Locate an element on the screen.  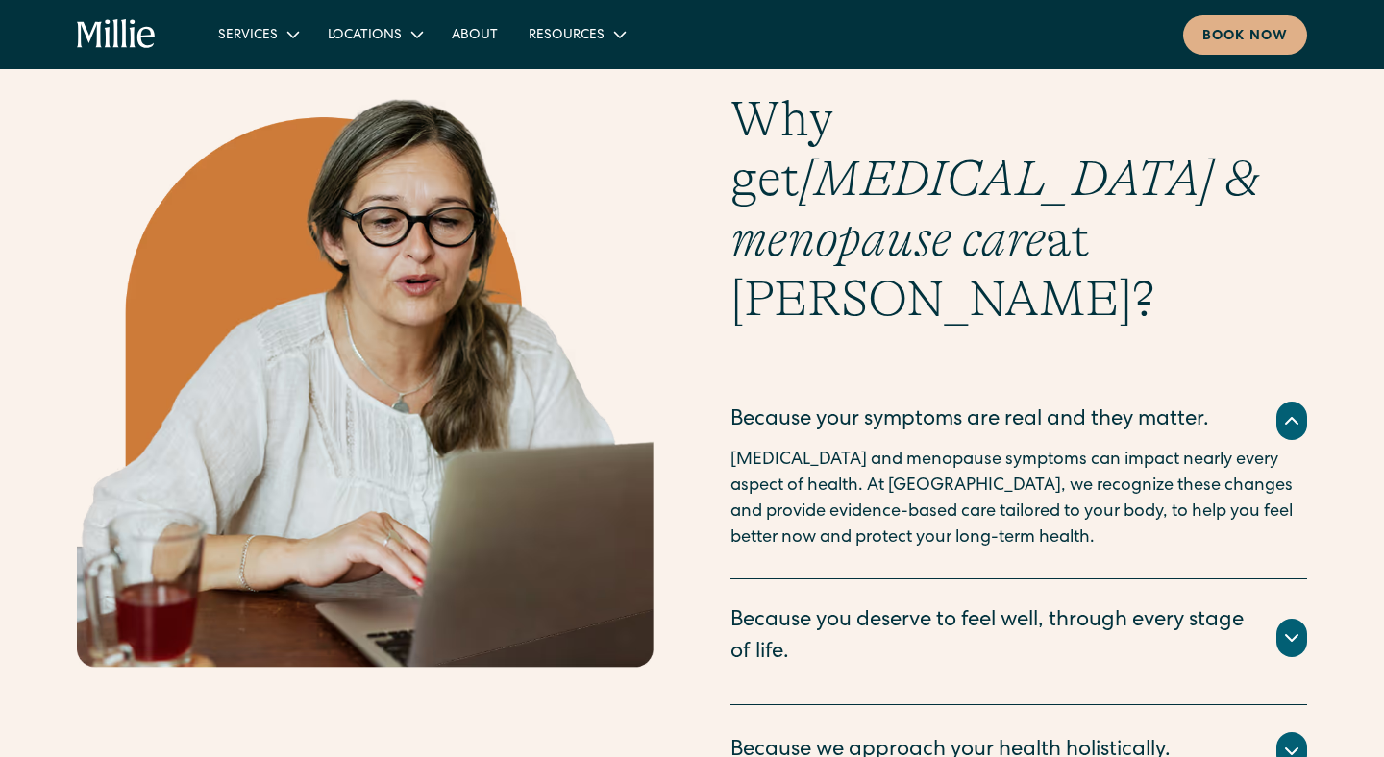
a: home is located at coordinates (116, 35).